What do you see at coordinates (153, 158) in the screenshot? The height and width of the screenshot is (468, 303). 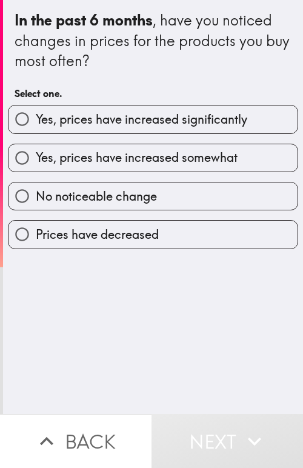 I see `button: Yes, prices have increased somewhat` at bounding box center [153, 158].